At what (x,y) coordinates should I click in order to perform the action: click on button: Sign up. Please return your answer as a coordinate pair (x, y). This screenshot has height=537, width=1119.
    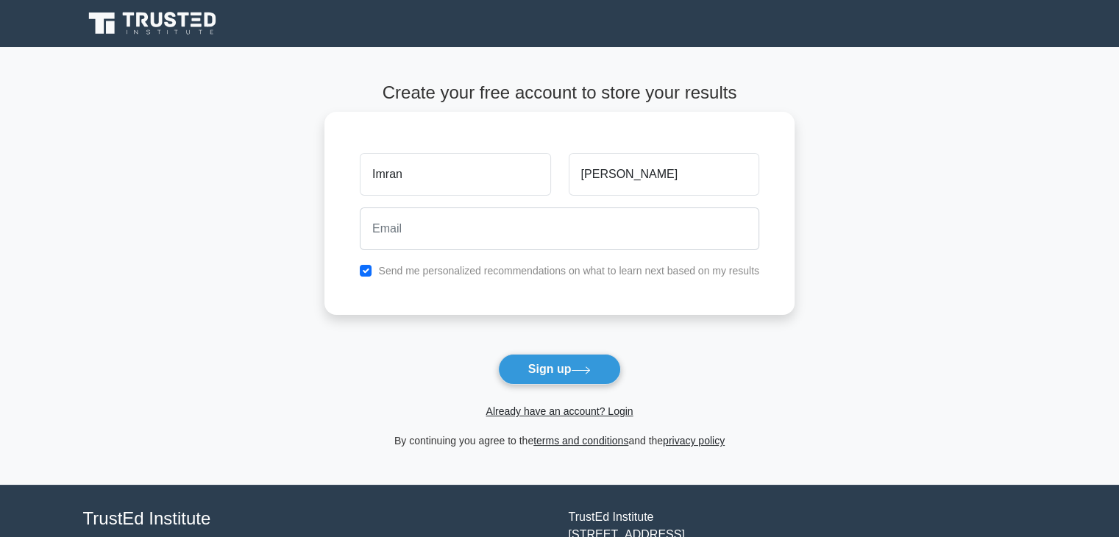
    Looking at the image, I should click on (560, 369).